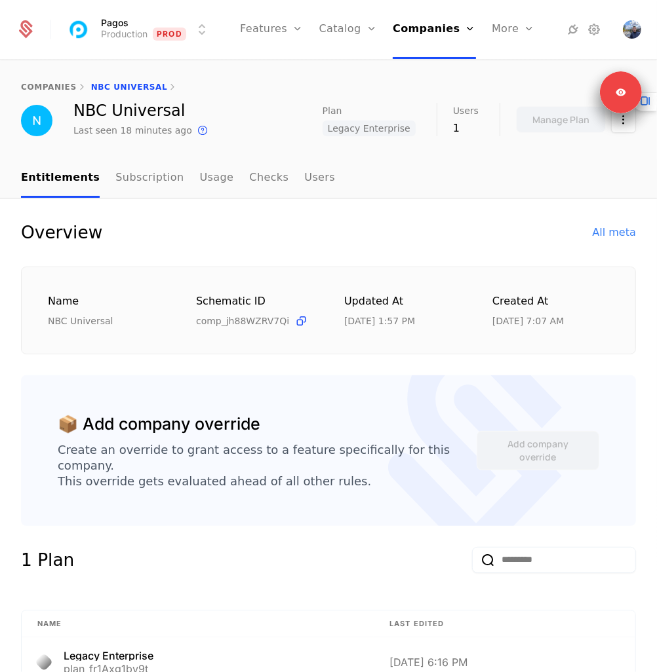 The height and width of the screenshot is (672, 657). I want to click on div: Add company override, so click(537, 451).